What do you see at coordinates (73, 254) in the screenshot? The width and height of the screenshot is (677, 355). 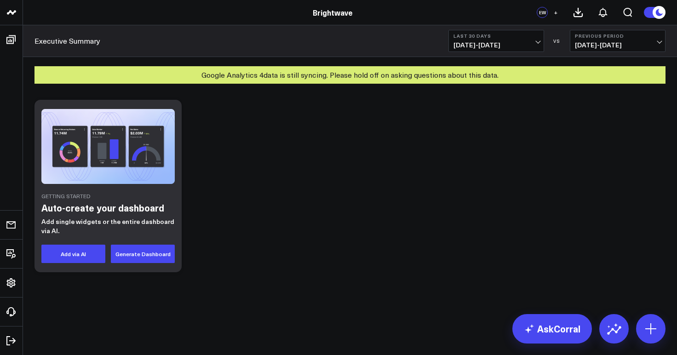 I see `button: Add via AI` at bounding box center [73, 254].